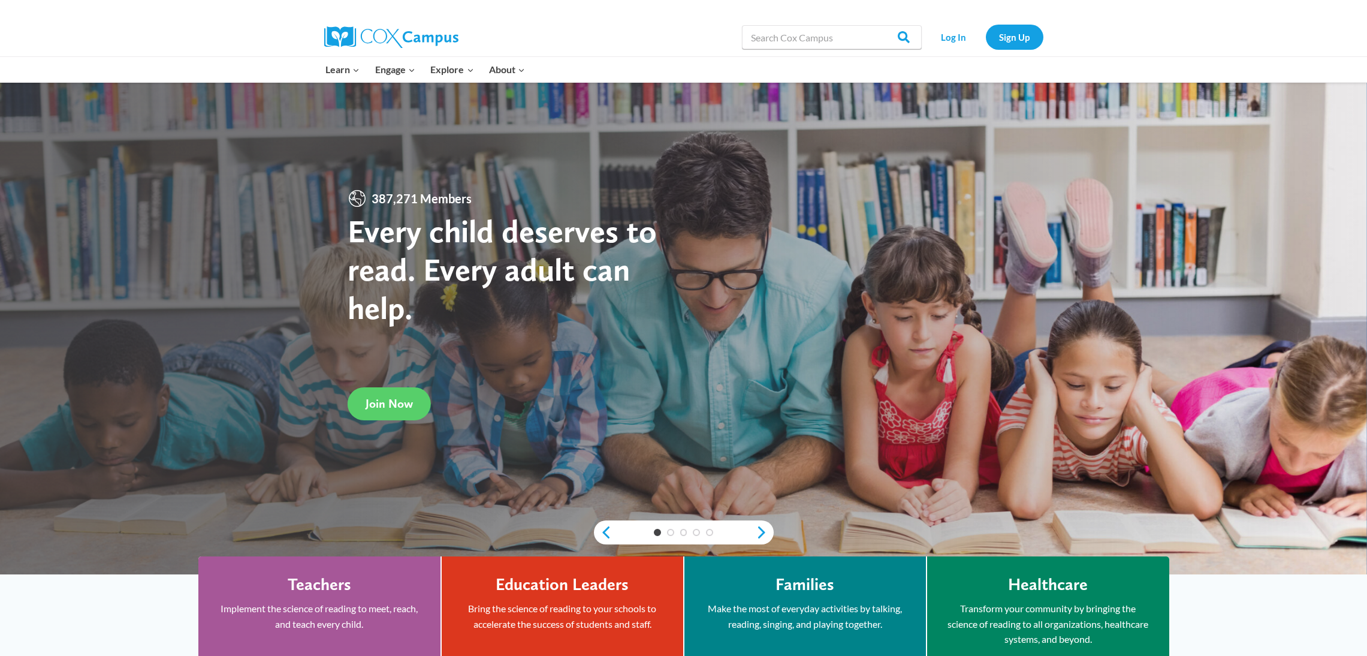 The height and width of the screenshot is (656, 1367). Describe the element at coordinates (1048, 623) in the screenshot. I see `p: Transform your community by bringing the science of reading to all organizations, healthcare syst...` at that location.